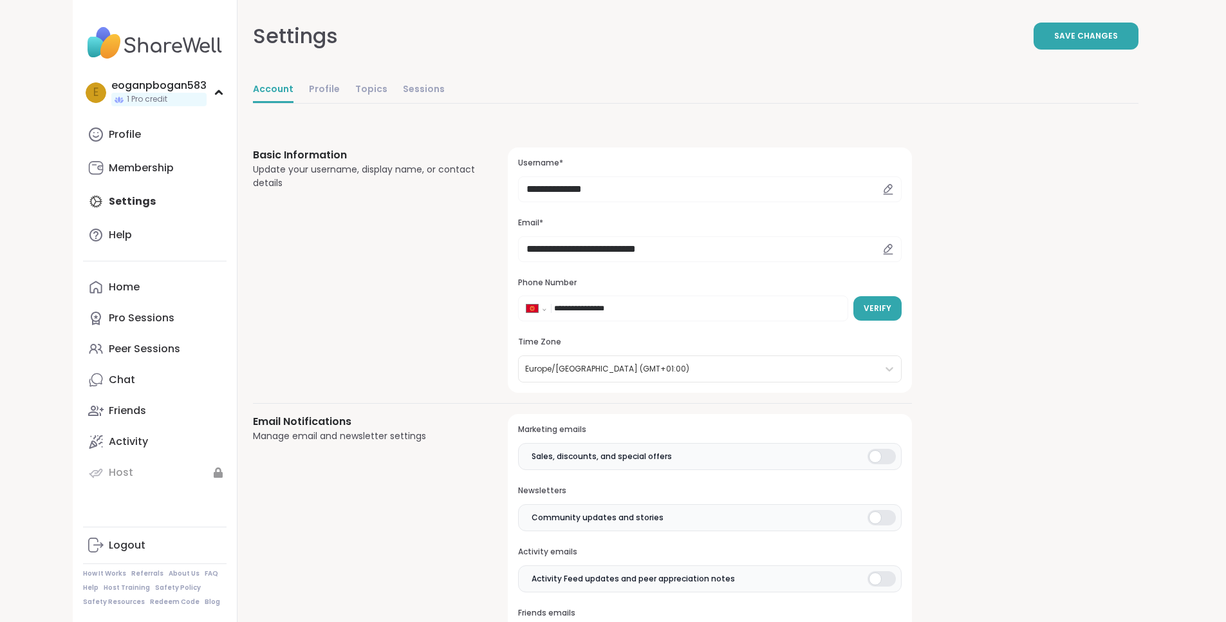  Describe the element at coordinates (709, 163) in the screenshot. I see `h3: Username*` at that location.